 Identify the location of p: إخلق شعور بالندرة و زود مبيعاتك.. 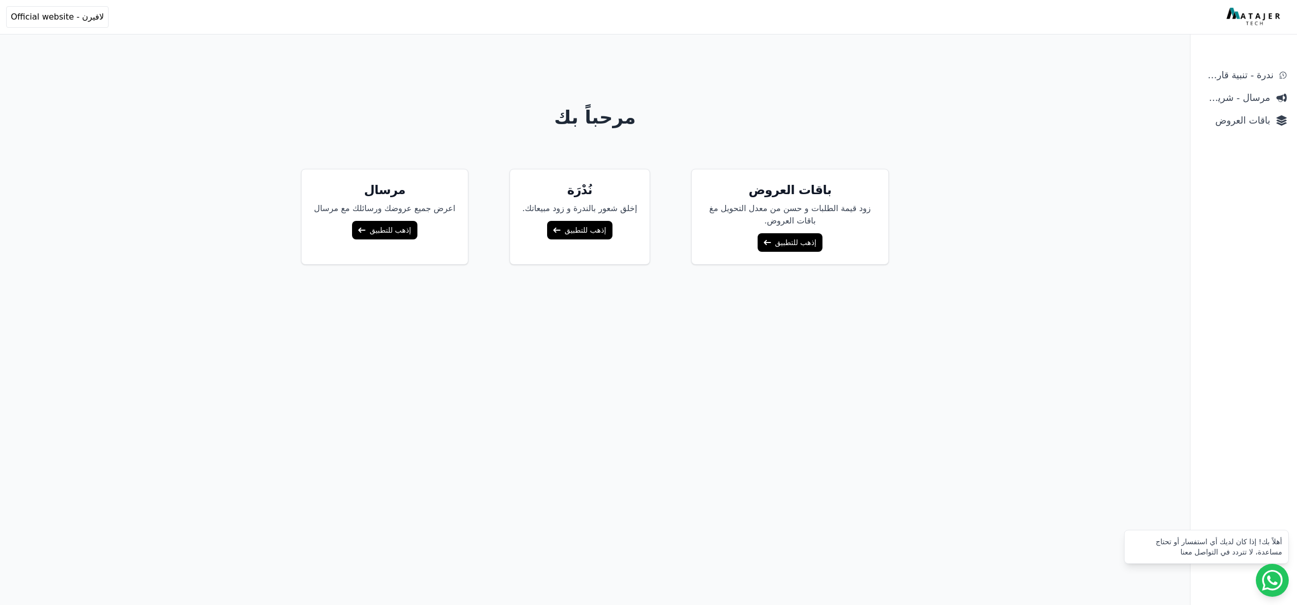
(580, 208).